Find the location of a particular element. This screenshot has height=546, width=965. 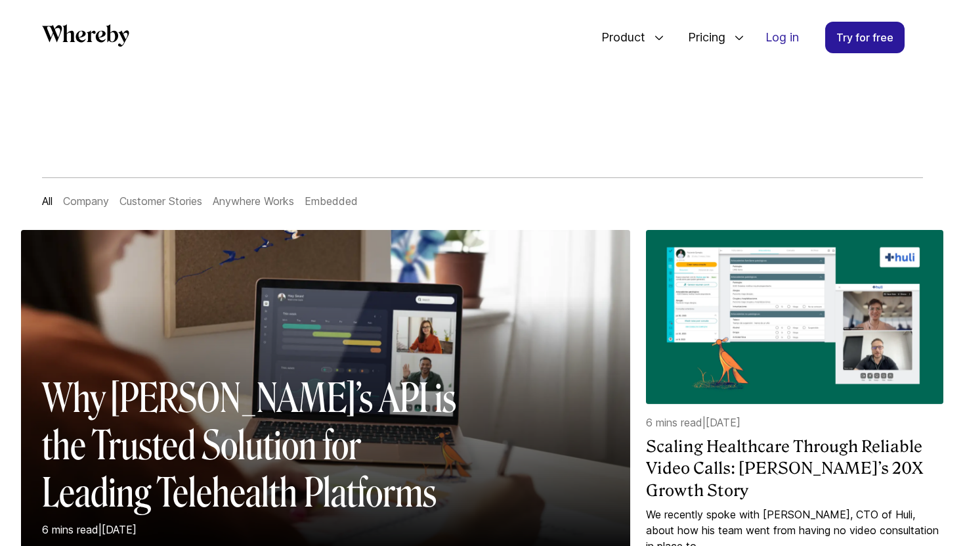

a: Whereby is located at coordinates (85, 37).